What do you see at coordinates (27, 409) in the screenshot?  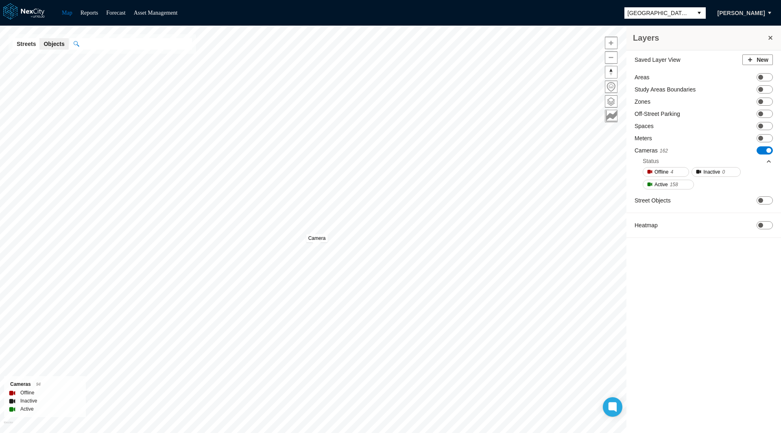 I see `label: Active` at bounding box center [27, 409].